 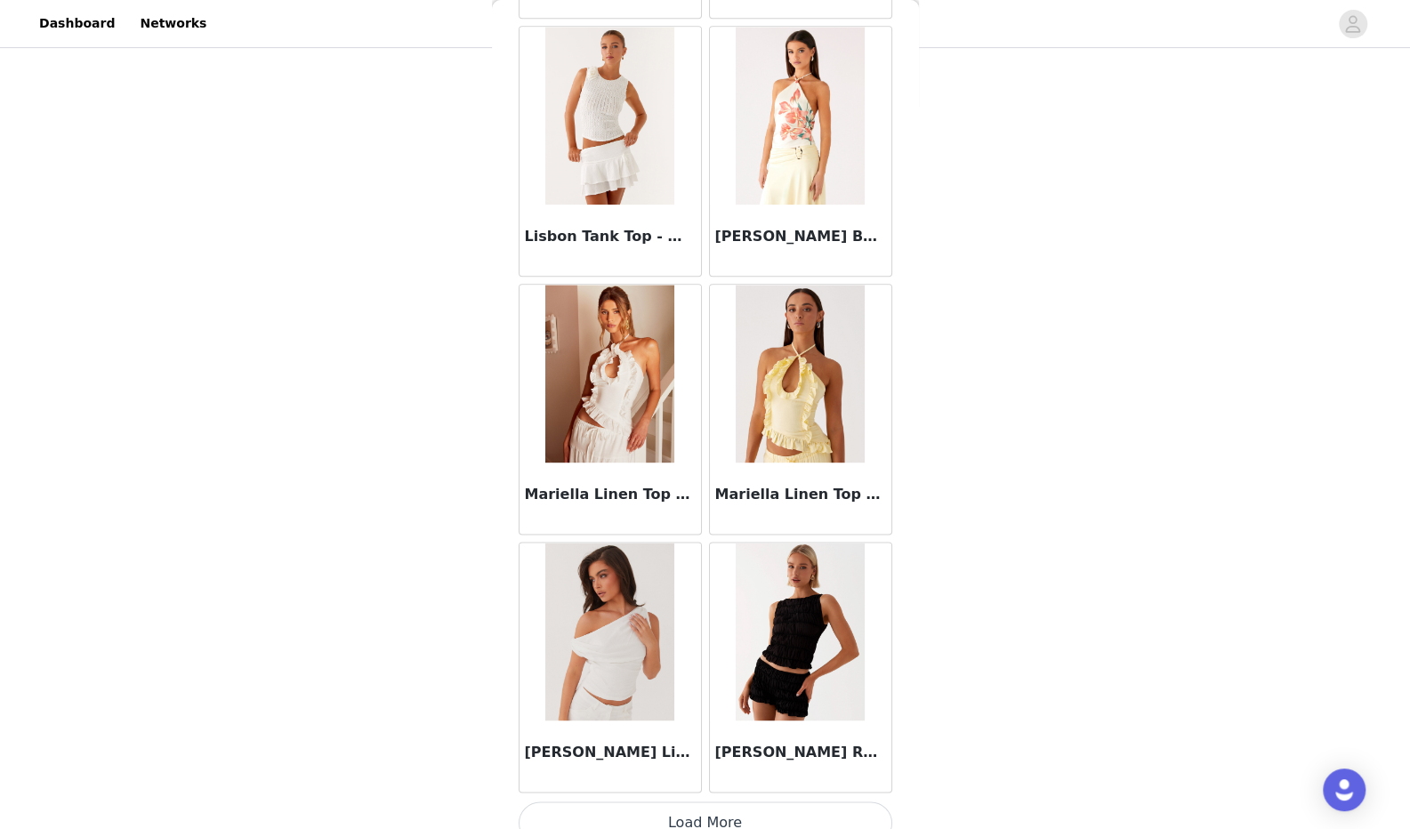 What do you see at coordinates (609, 374) in the screenshot?
I see `img: Mariella Linen Top - White` at bounding box center [609, 374].